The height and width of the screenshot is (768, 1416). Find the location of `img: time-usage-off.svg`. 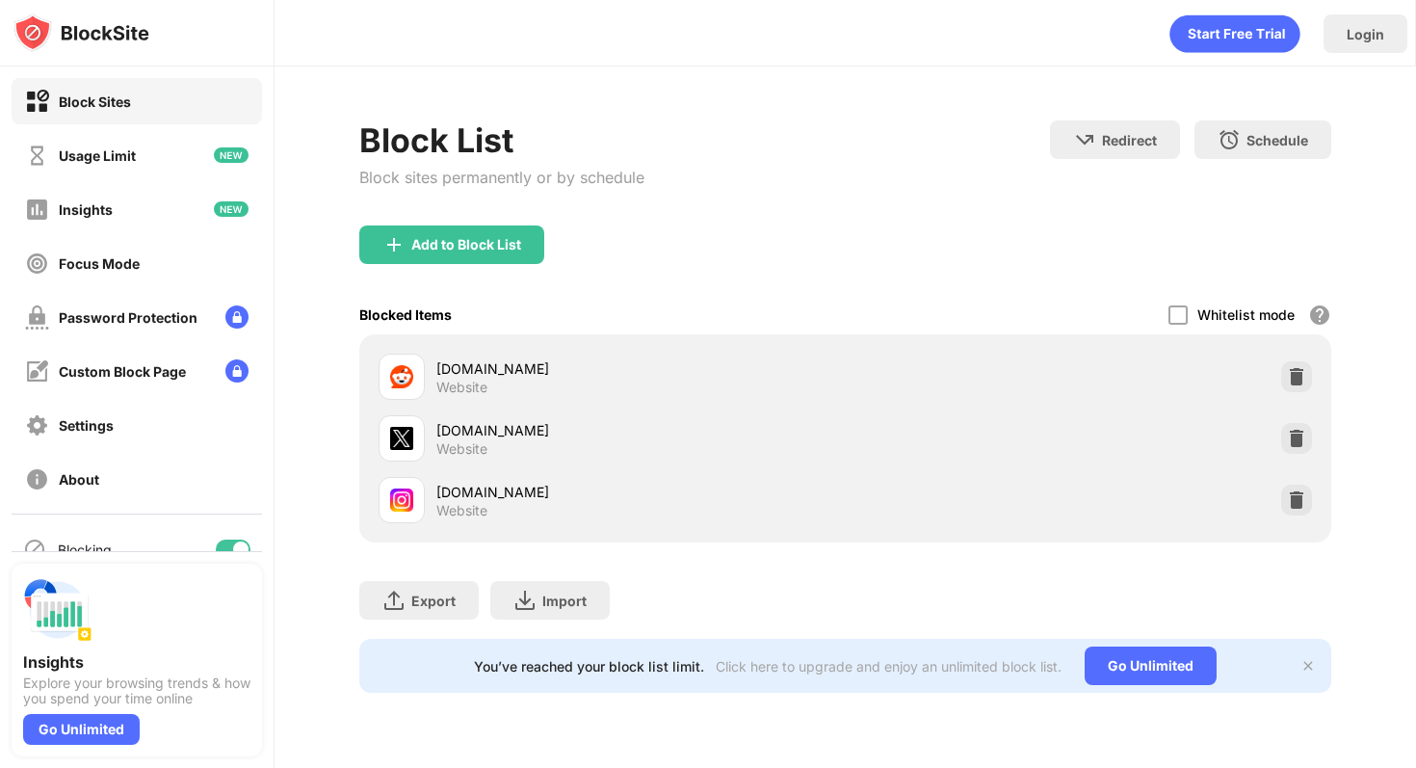

img: time-usage-off.svg is located at coordinates (37, 155).